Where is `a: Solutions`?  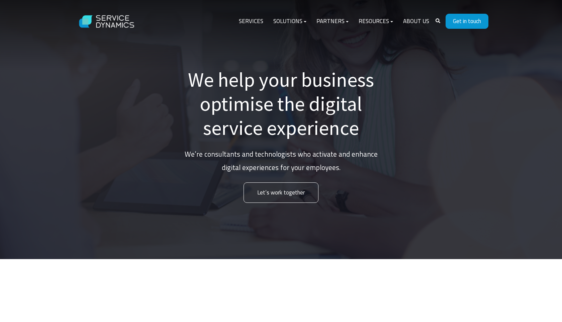 a: Solutions is located at coordinates (290, 21).